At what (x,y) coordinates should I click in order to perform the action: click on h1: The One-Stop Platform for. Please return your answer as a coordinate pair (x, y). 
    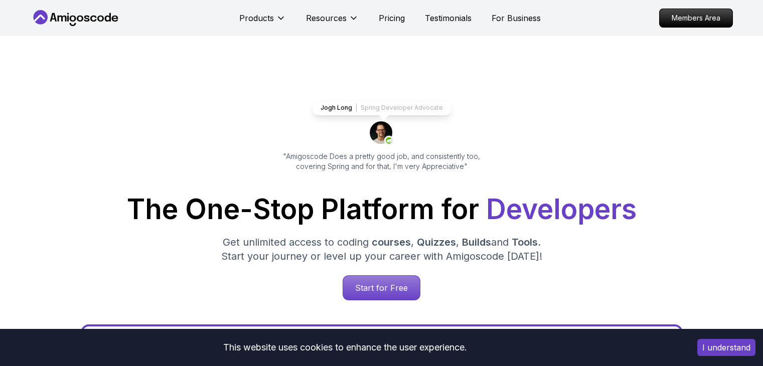
    Looking at the image, I should click on (382, 209).